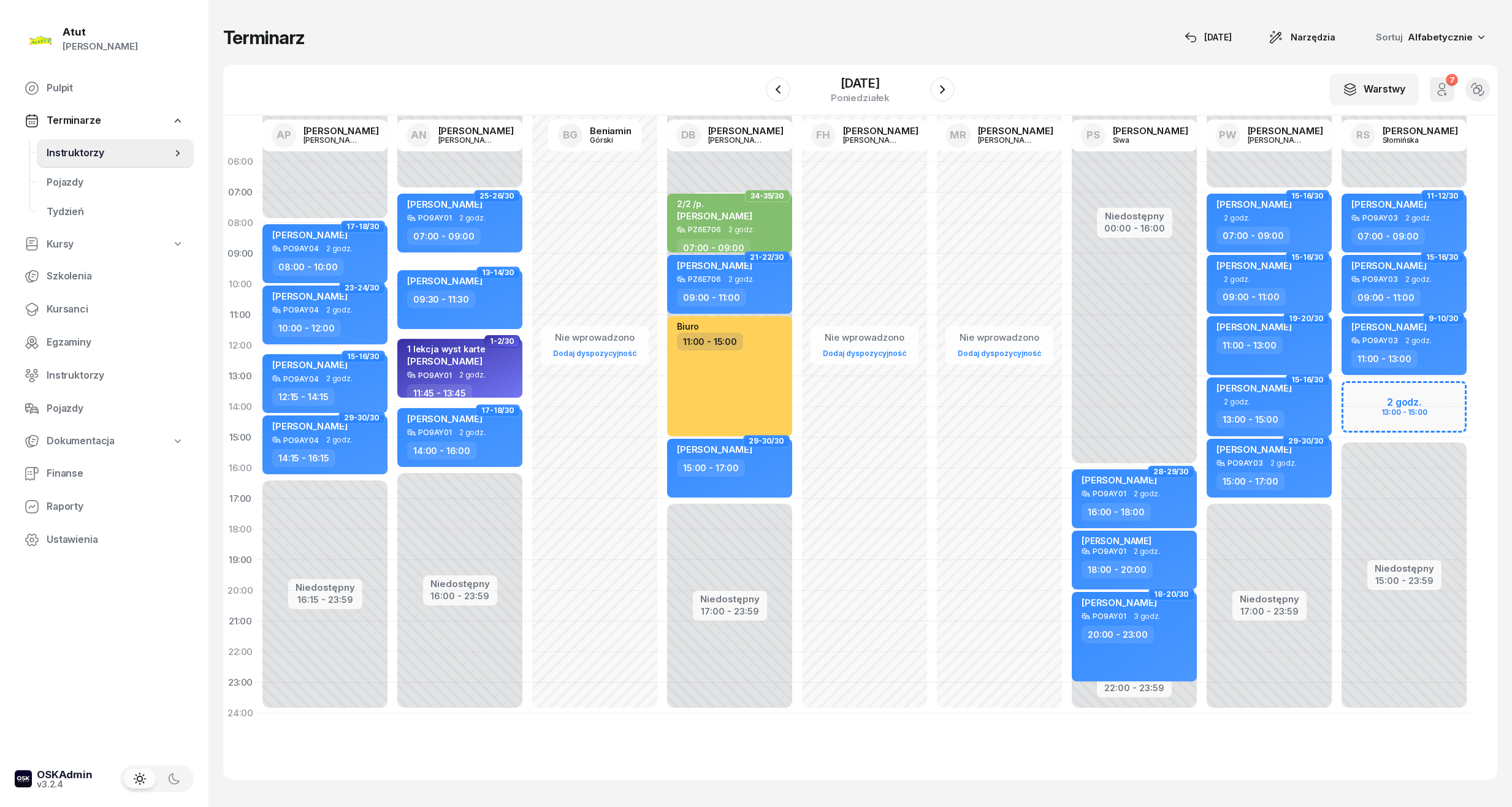 Image resolution: width=1512 pixels, height=807 pixels. I want to click on div: 21:00, so click(241, 622).